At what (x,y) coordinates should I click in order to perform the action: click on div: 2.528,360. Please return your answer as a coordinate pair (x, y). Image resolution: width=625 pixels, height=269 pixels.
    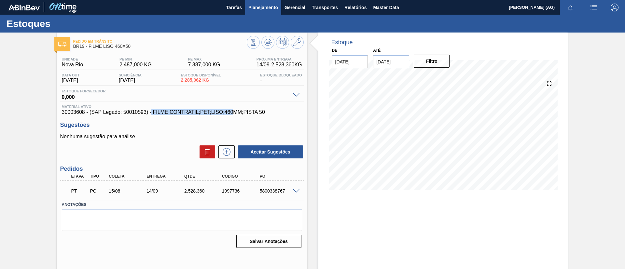
    Looking at the image, I should click on (204, 191).